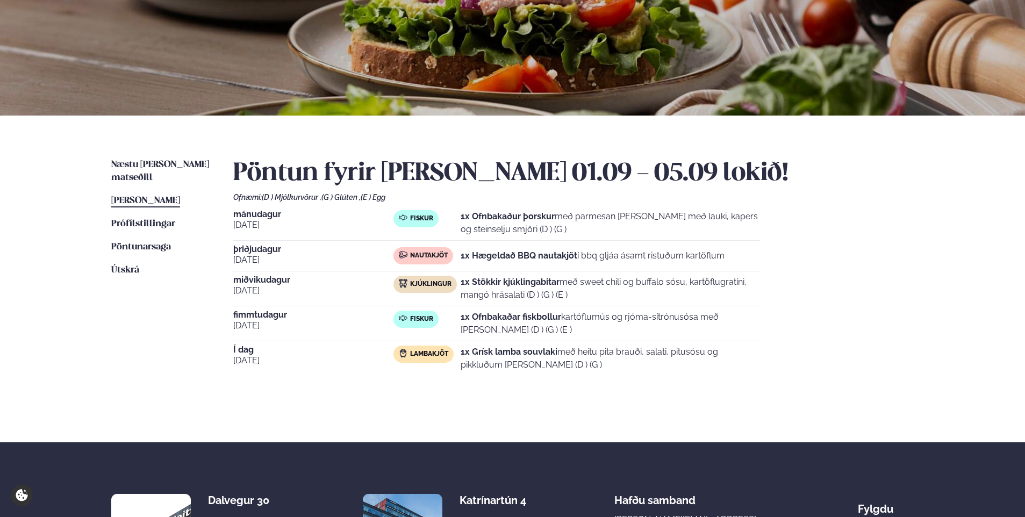  What do you see at coordinates (592, 256) in the screenshot?
I see `p: í bbq gljáa ásamt ristuðum kartöflum` at bounding box center [592, 256].